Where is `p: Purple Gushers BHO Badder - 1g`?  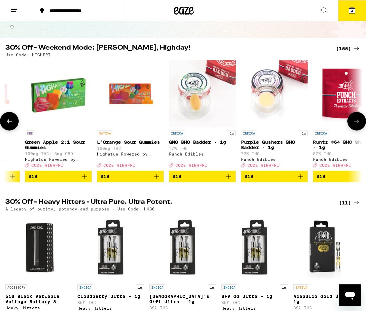
p: Purple Gushers BHO Badder - 1g is located at coordinates (274, 145).